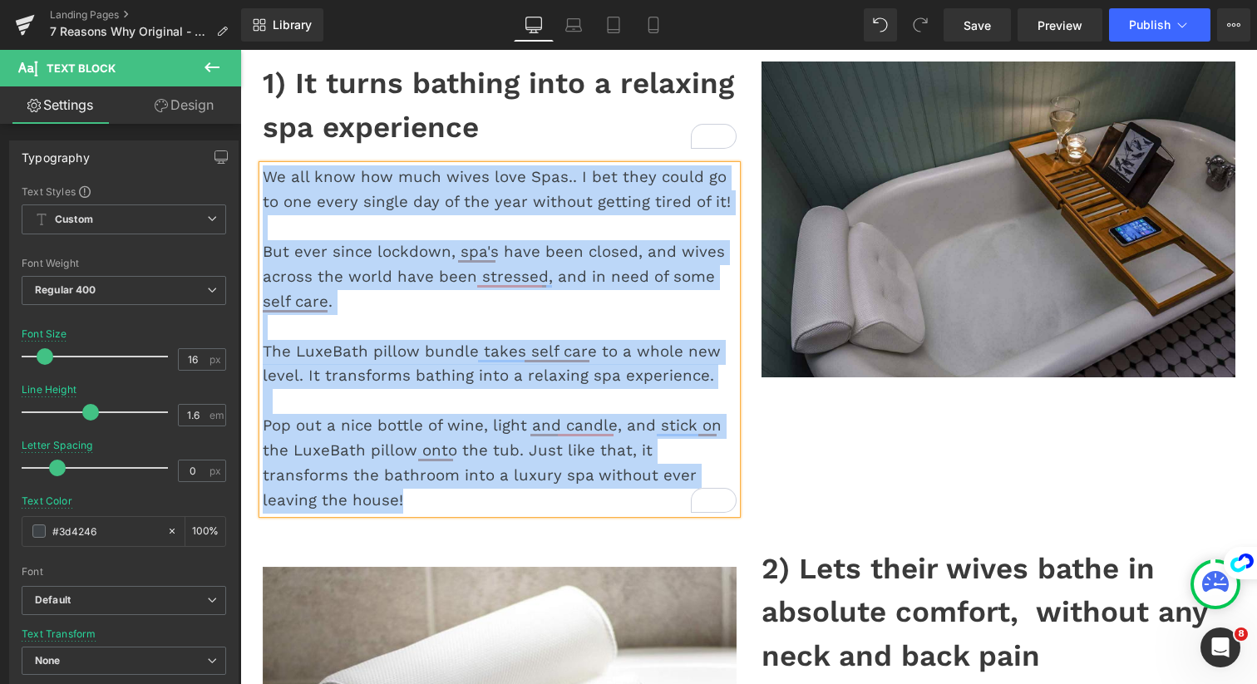  Describe the element at coordinates (44, 334) in the screenshot. I see `div: Font Size` at that location.